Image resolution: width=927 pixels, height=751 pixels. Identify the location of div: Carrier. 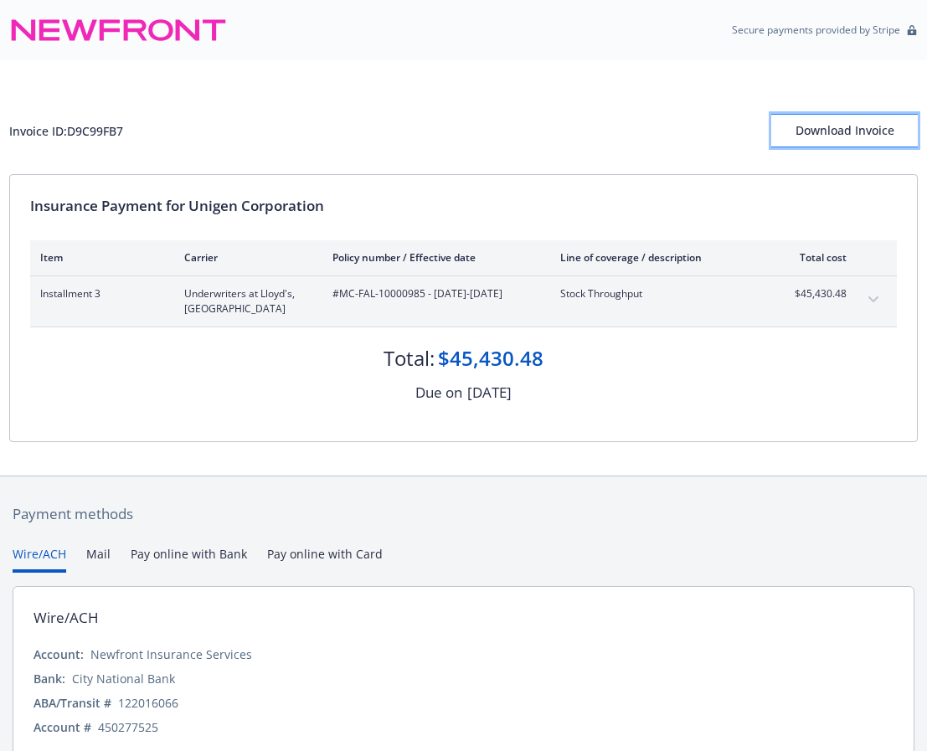
(244, 257).